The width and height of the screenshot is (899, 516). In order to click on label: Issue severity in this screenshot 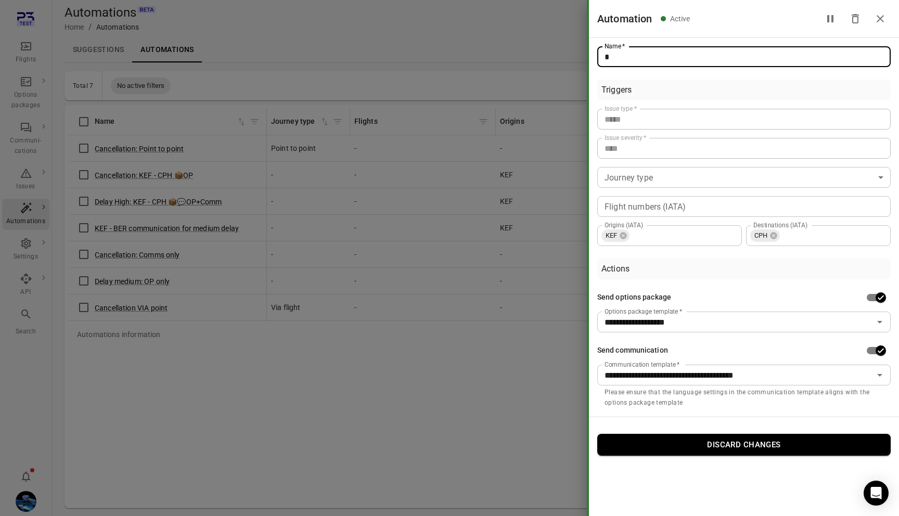, I will do `click(625, 137)`.